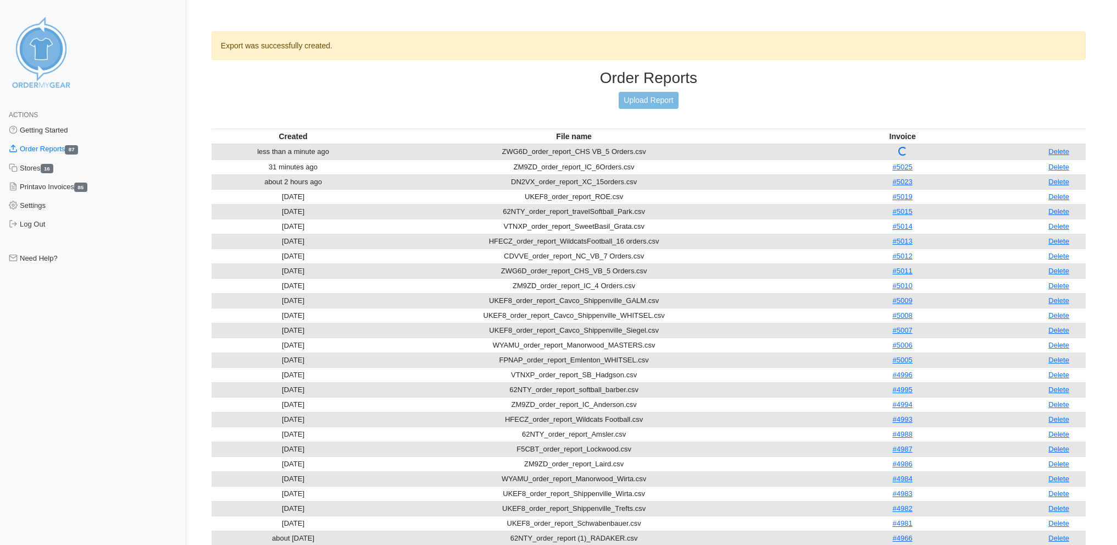  Describe the element at coordinates (293, 136) in the screenshot. I see `th: Created` at that location.